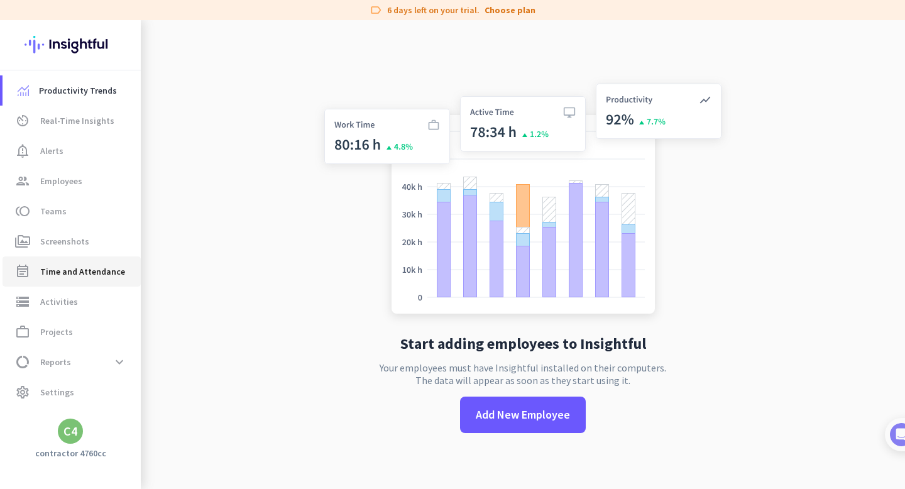 Image resolution: width=905 pixels, height=489 pixels. I want to click on span: Teams, so click(53, 211).